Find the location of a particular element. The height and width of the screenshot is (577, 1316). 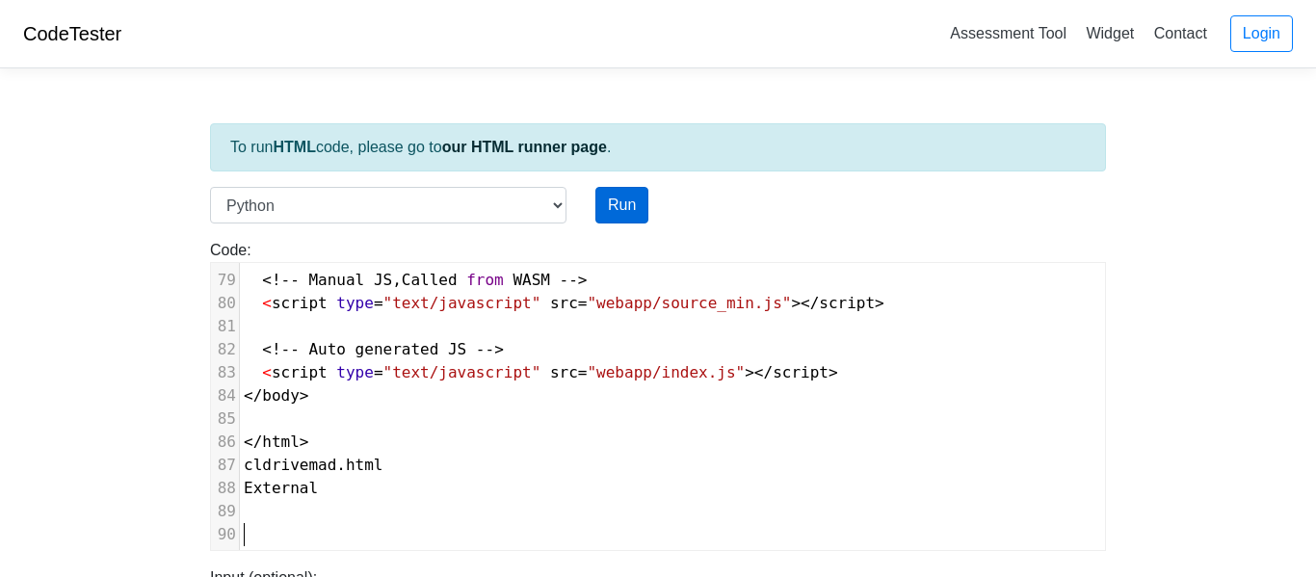

span: cldrivemad is located at coordinates (290, 464).